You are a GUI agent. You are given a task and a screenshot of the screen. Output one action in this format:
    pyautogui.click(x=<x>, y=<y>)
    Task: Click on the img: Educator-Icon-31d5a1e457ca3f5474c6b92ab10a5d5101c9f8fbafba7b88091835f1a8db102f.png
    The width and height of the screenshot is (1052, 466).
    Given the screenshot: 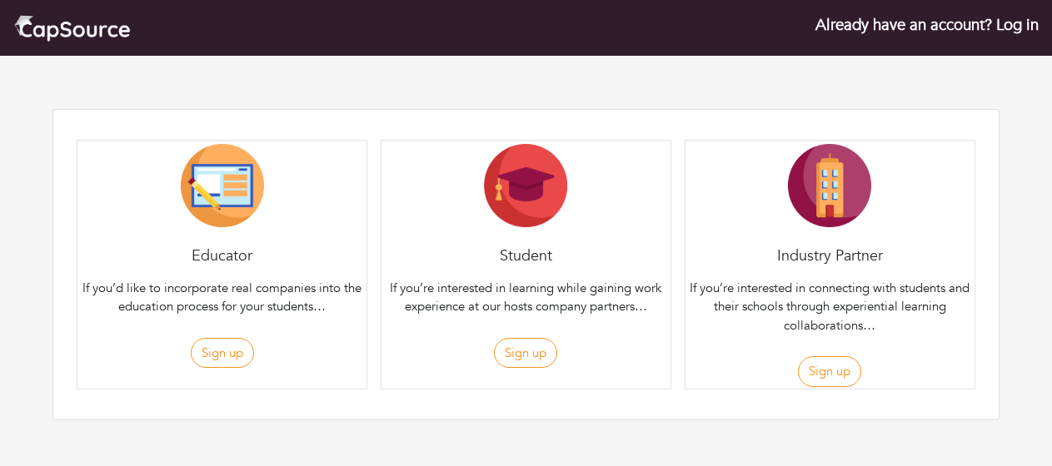 What is the action you would take?
    pyautogui.click(x=222, y=186)
    